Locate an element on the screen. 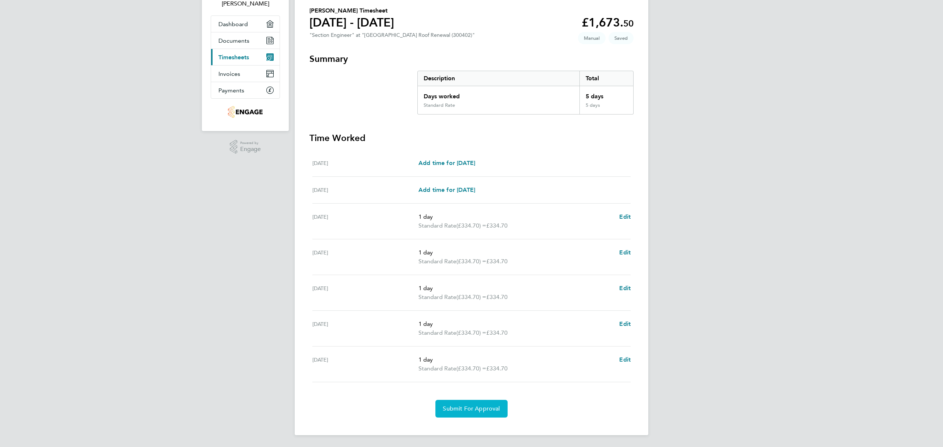 The height and width of the screenshot is (447, 943). span: Submit For Approval is located at coordinates (471, 409).